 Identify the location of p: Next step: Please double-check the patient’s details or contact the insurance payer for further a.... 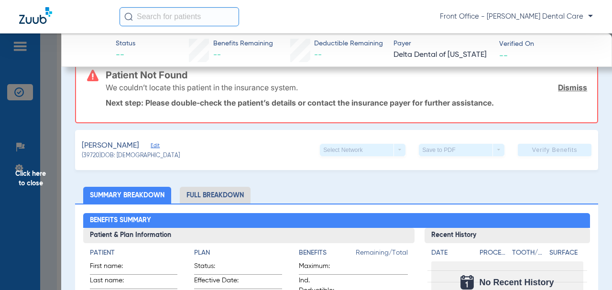
(346, 103).